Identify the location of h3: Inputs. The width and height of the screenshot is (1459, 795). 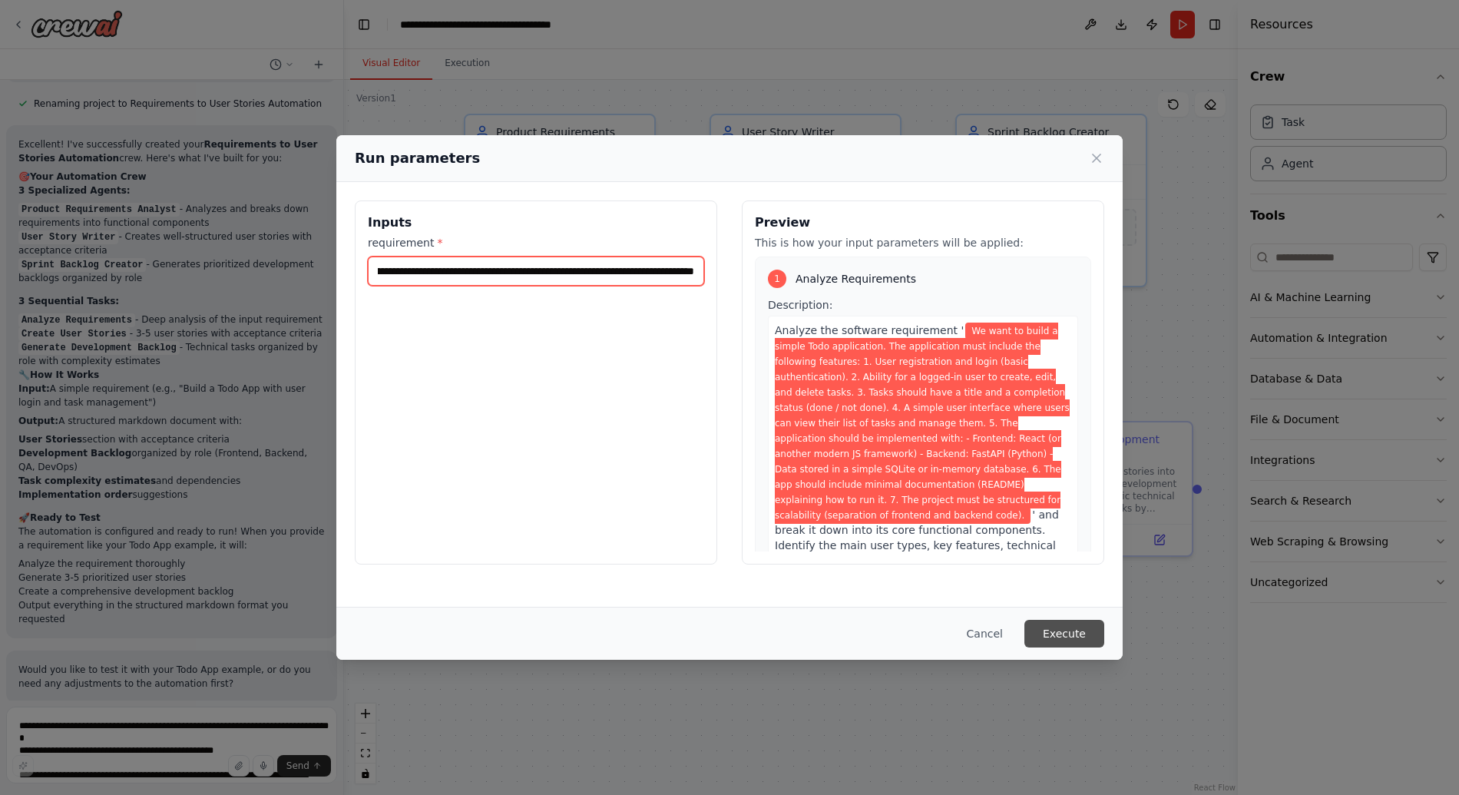
(536, 223).